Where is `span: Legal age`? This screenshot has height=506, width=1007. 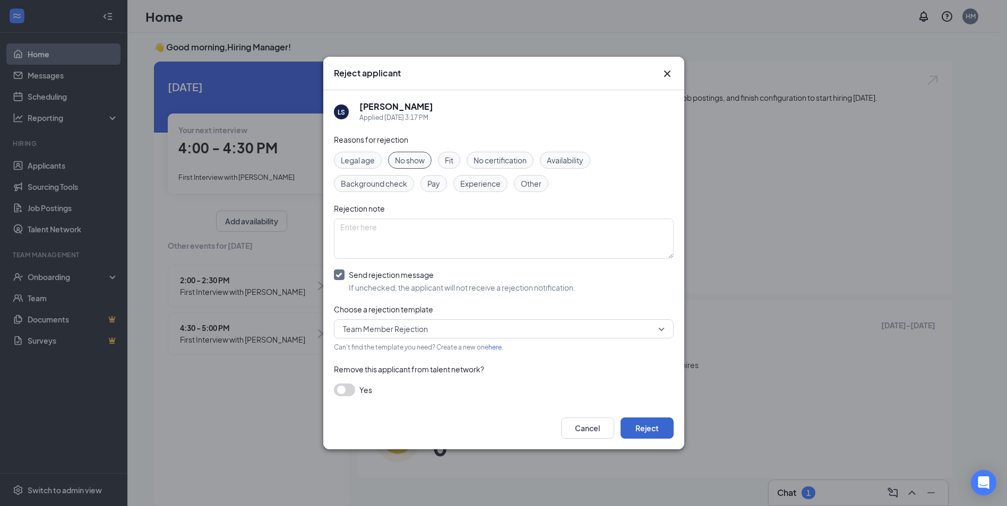 span: Legal age is located at coordinates (358, 160).